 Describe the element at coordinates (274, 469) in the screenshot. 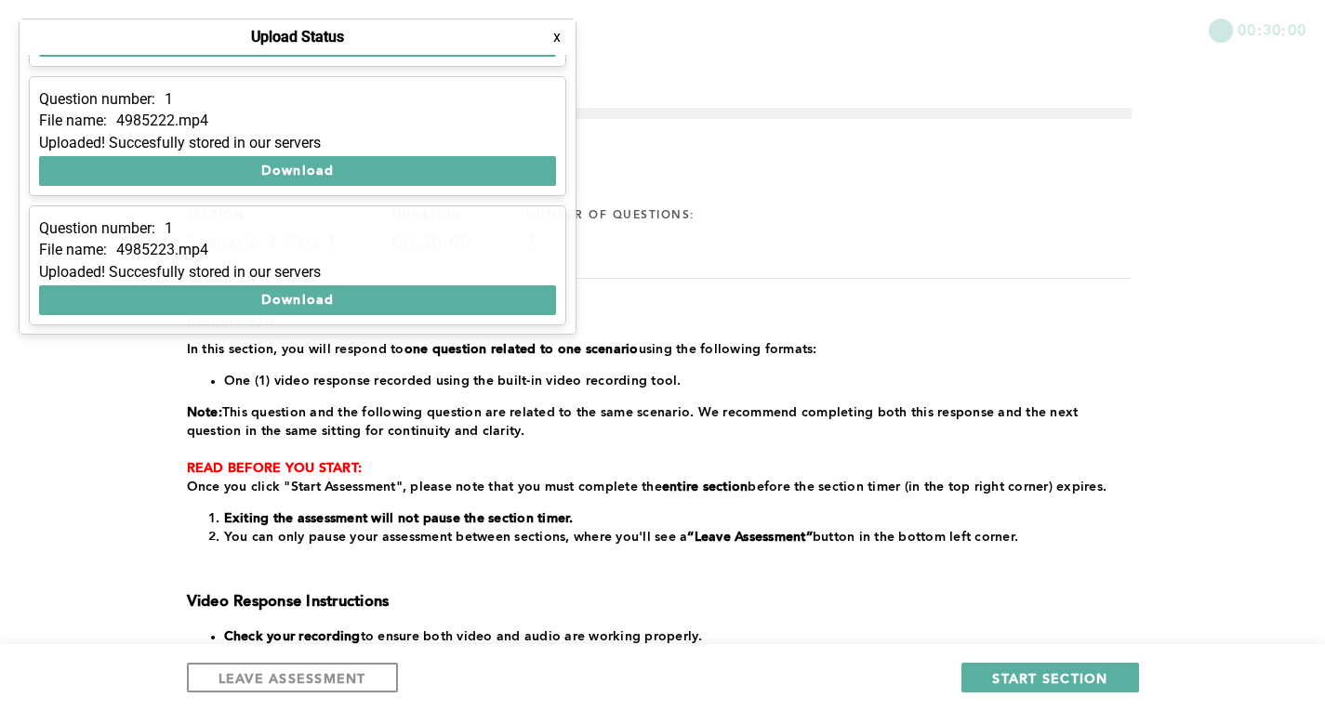

I see `strong: READ BEFORE YOU START:` at that location.